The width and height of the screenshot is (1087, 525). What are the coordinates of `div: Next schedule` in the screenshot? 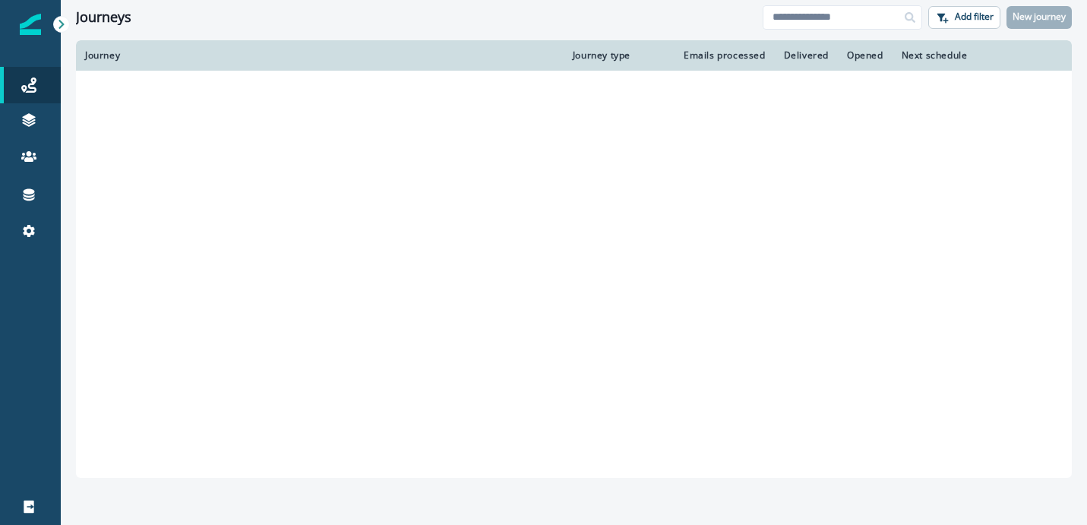 It's located at (964, 55).